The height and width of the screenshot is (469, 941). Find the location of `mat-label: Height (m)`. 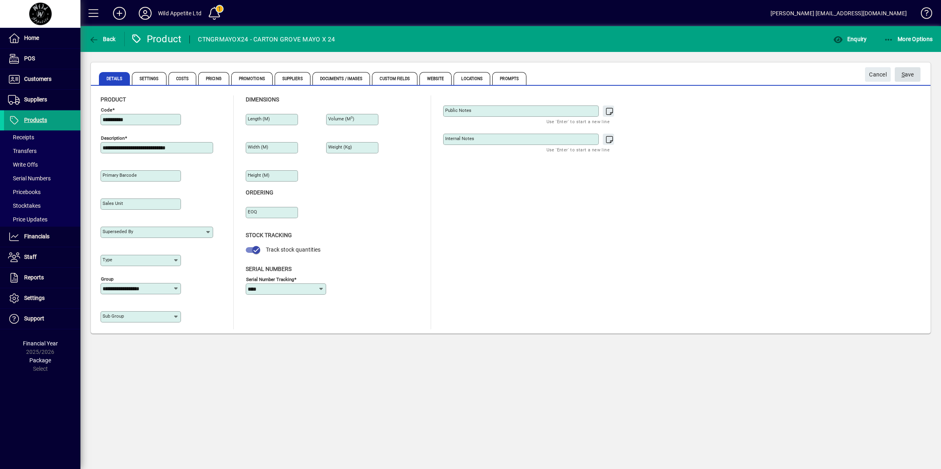

mat-label: Height (m) is located at coordinates (259, 175).